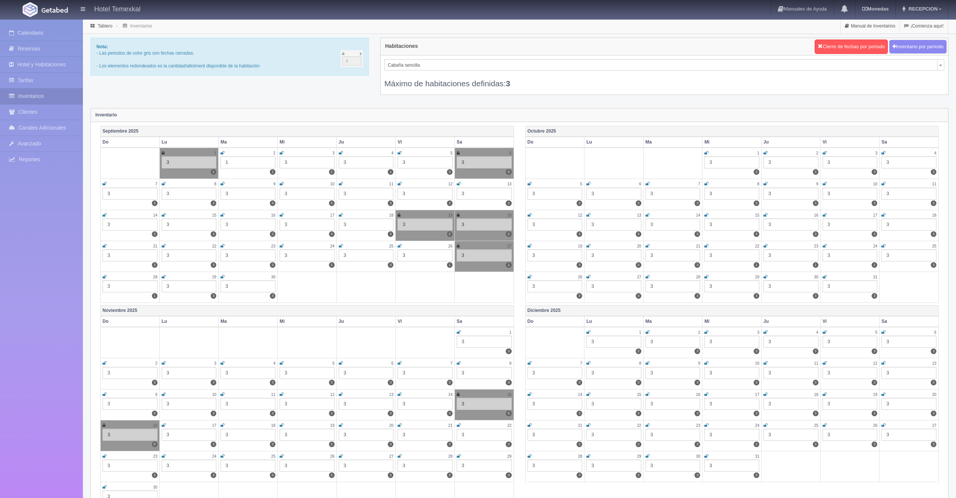  What do you see at coordinates (141, 26) in the screenshot?
I see `a: Inventarios` at bounding box center [141, 26].